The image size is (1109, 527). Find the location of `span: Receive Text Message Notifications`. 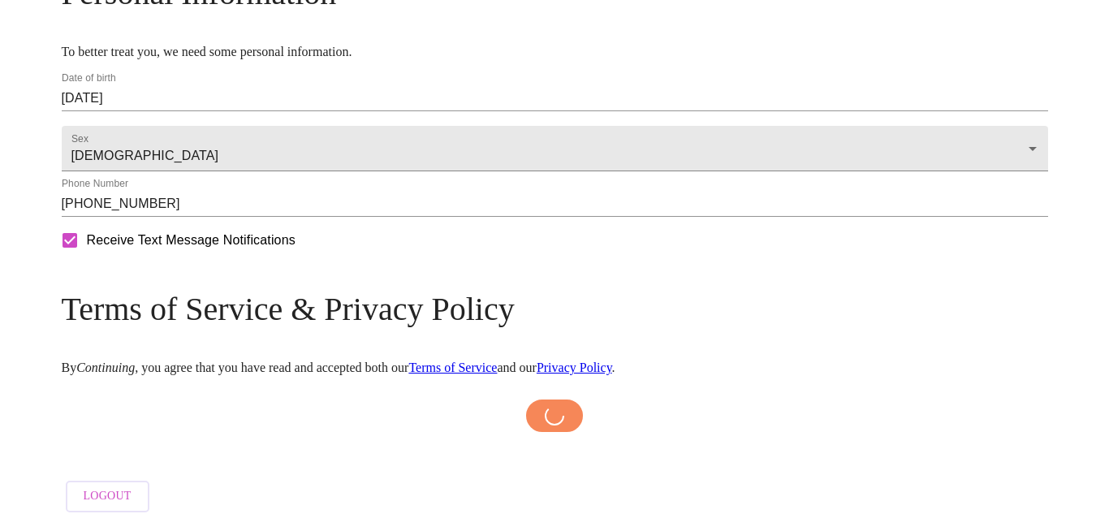

span: Receive Text Message Notifications is located at coordinates (191, 240).